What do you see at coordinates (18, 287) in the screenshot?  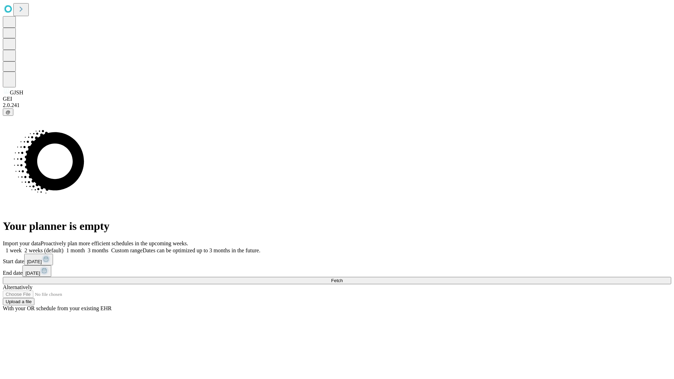 I see `span: Alternatively` at bounding box center [18, 287].